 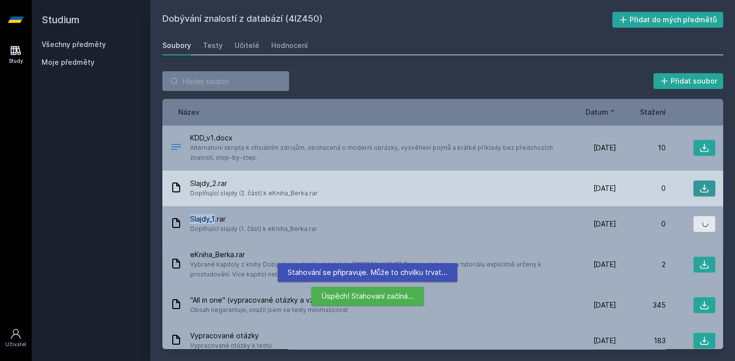 What do you see at coordinates (641, 265) in the screenshot?
I see `div: 2` at bounding box center [641, 265].